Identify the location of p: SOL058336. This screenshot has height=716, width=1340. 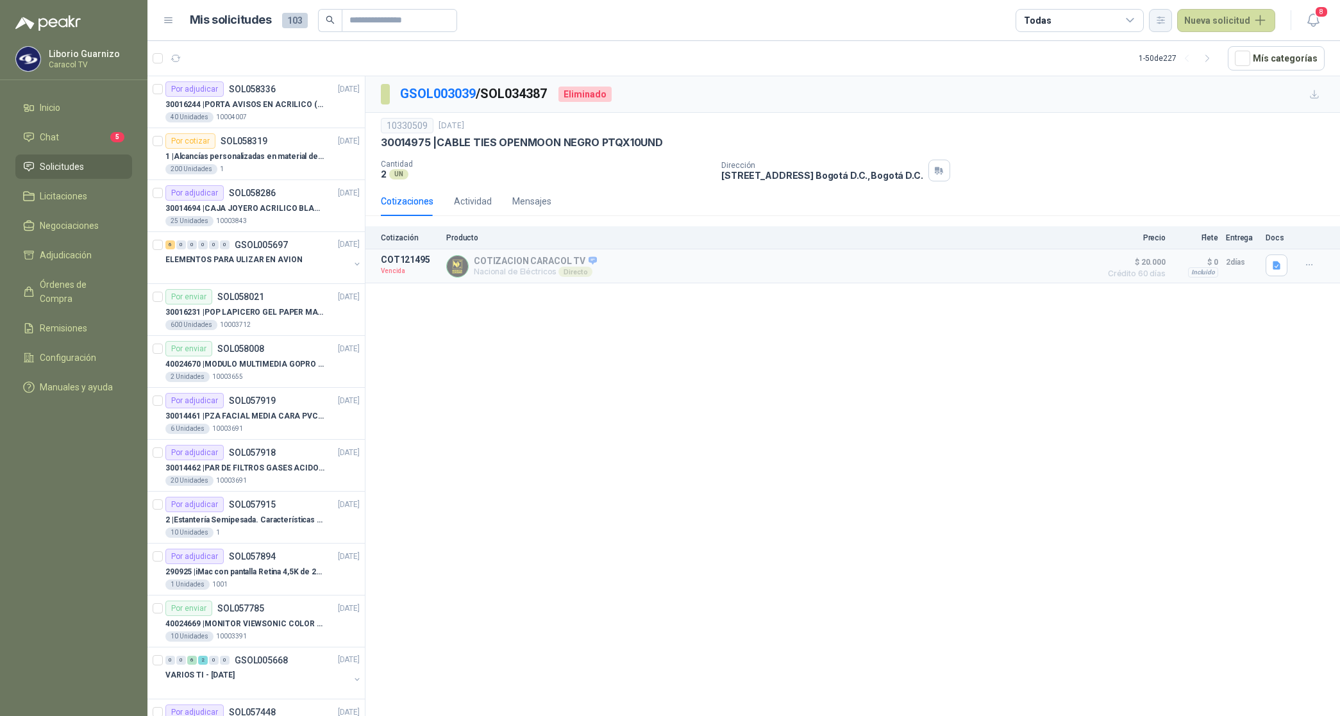
(252, 89).